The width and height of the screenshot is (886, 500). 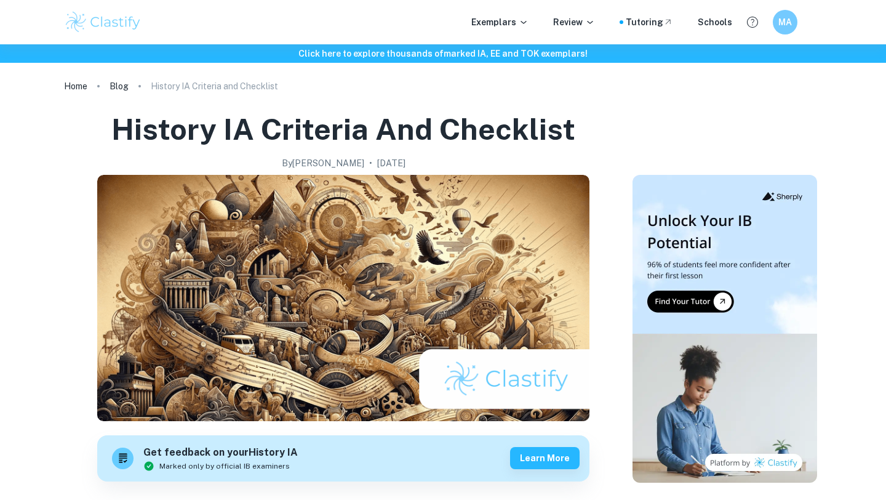 What do you see at coordinates (574, 22) in the screenshot?
I see `p: Review` at bounding box center [574, 22].